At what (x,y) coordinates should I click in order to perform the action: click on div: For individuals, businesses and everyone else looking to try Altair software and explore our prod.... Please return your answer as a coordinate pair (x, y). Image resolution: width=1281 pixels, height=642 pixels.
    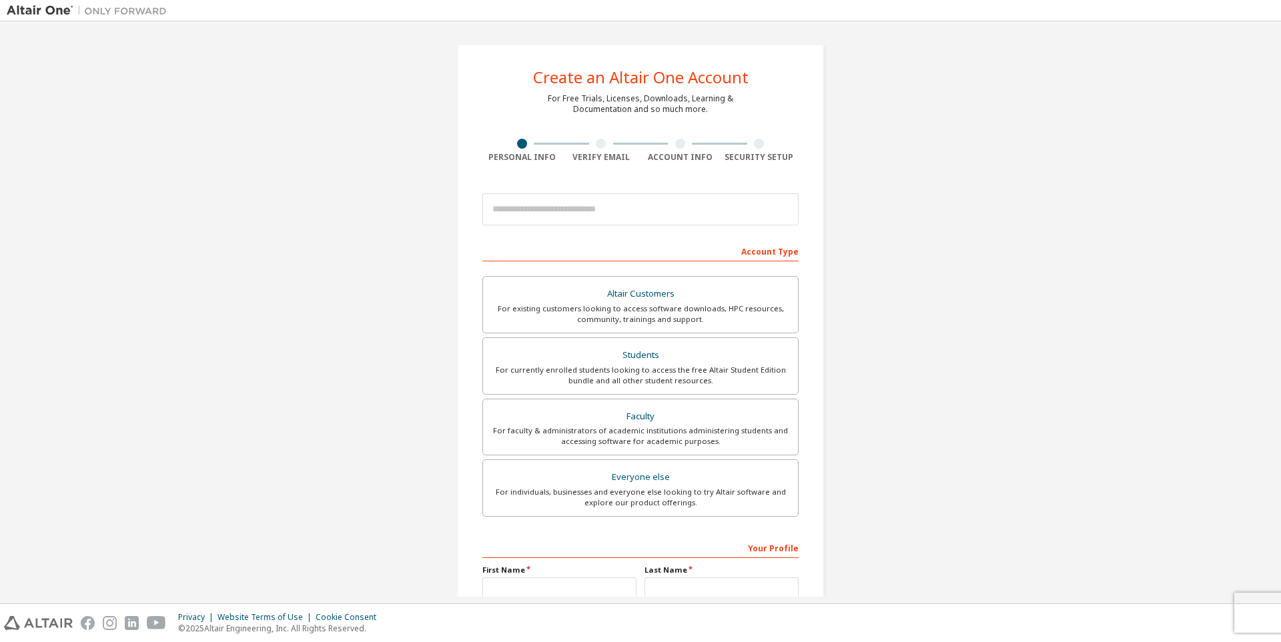
    Looking at the image, I should click on (640, 498).